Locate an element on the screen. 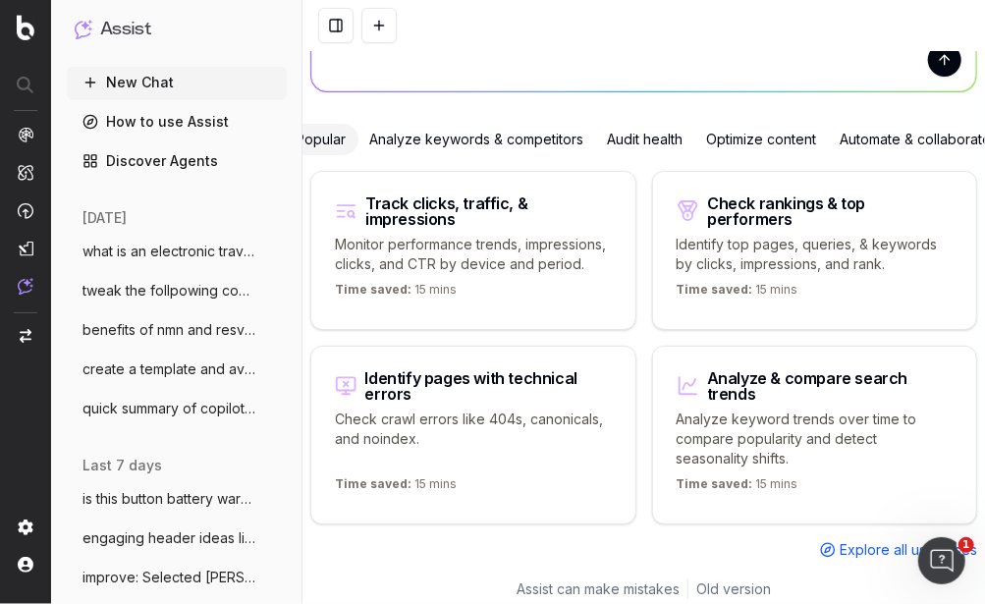 This screenshot has height=604, width=985. img: Switch project is located at coordinates (26, 336).